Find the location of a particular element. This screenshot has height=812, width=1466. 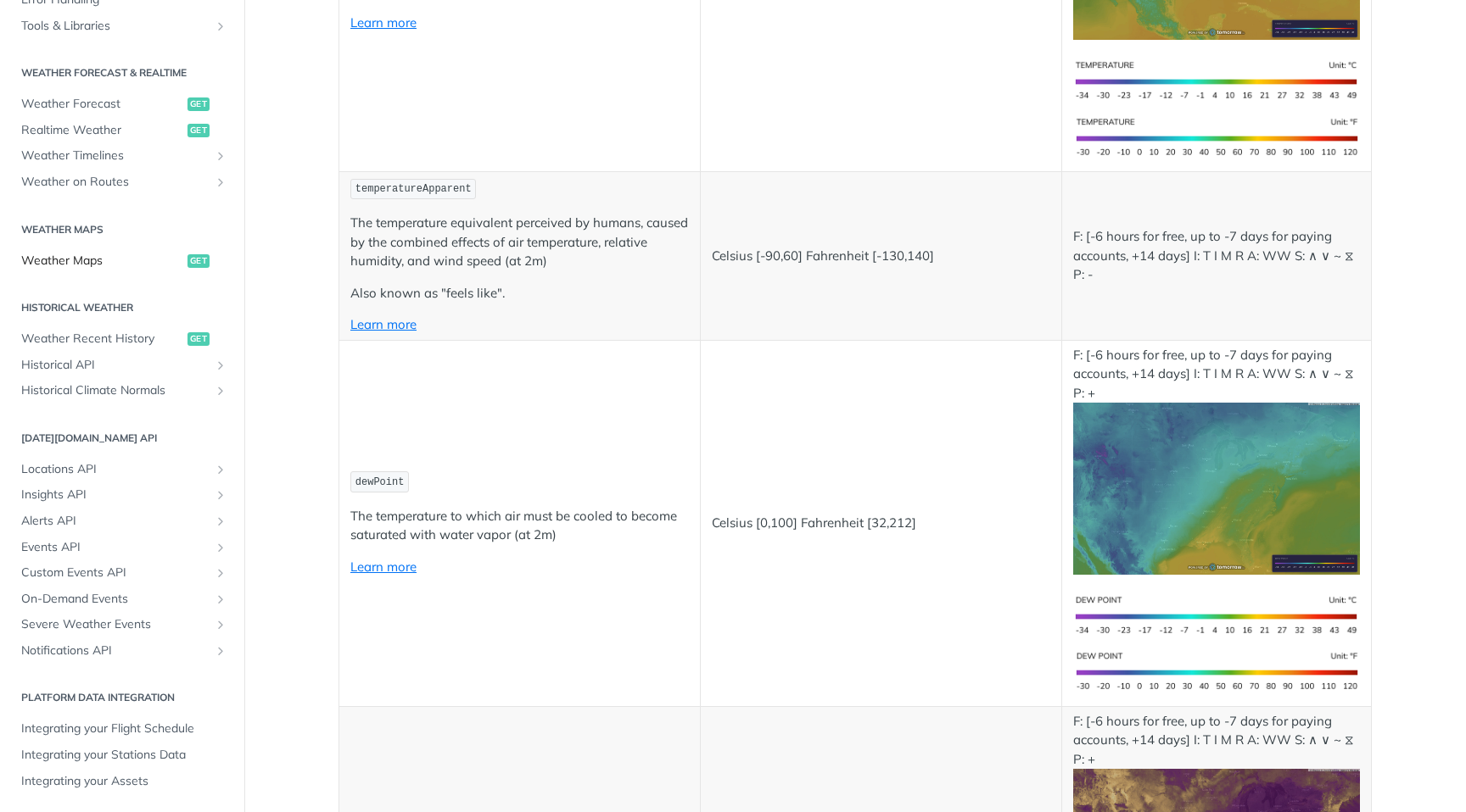

span: Events API is located at coordinates (116, 548).